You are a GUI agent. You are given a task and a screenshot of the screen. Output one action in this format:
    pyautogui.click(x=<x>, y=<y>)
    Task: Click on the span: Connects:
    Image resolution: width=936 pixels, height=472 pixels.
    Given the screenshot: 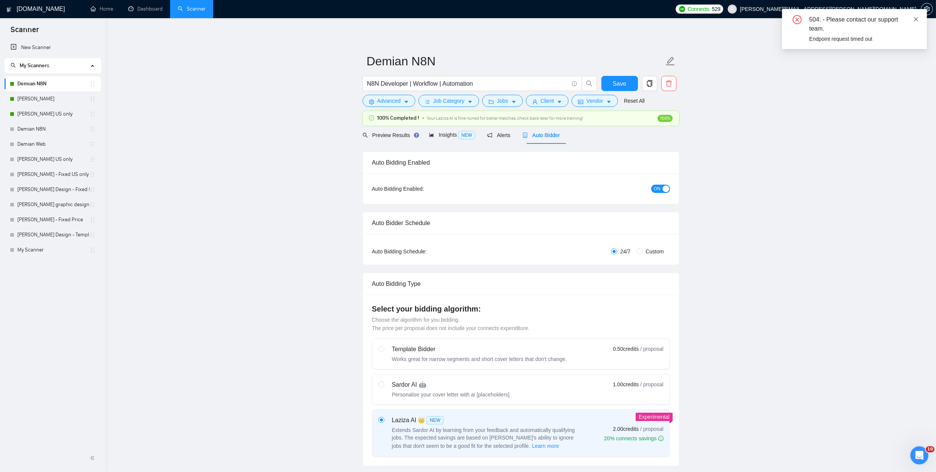 What is the action you would take?
    pyautogui.click(x=699, y=9)
    